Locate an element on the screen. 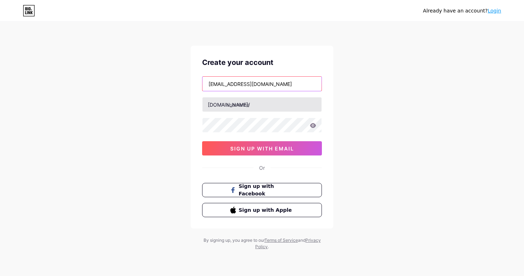  button: Sign up with Facebook is located at coordinates (262, 190).